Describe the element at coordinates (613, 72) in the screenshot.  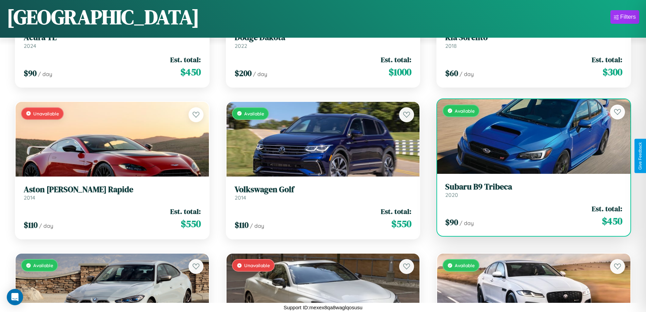
I see `span: $ 300` at that location.